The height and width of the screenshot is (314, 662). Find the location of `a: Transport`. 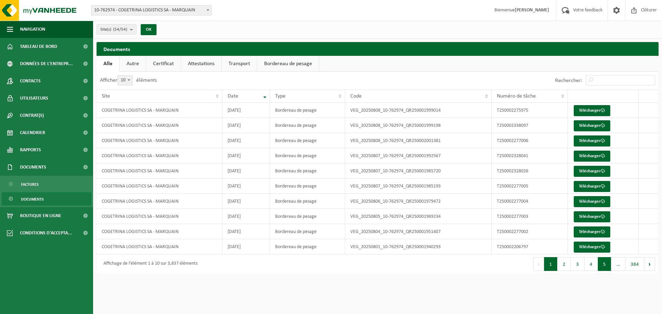

a: Transport is located at coordinates (239, 64).